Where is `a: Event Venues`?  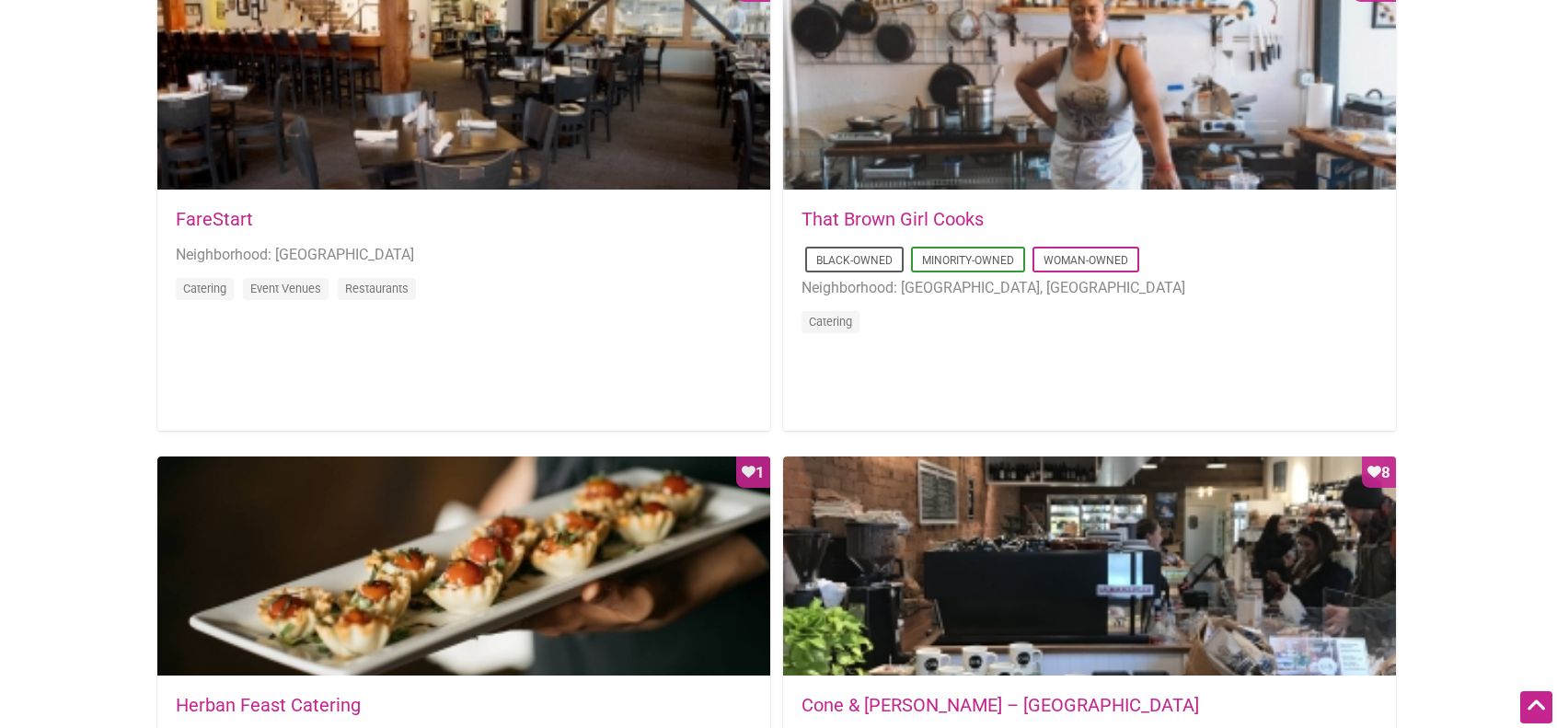
a: Event Venues is located at coordinates (285, 288).